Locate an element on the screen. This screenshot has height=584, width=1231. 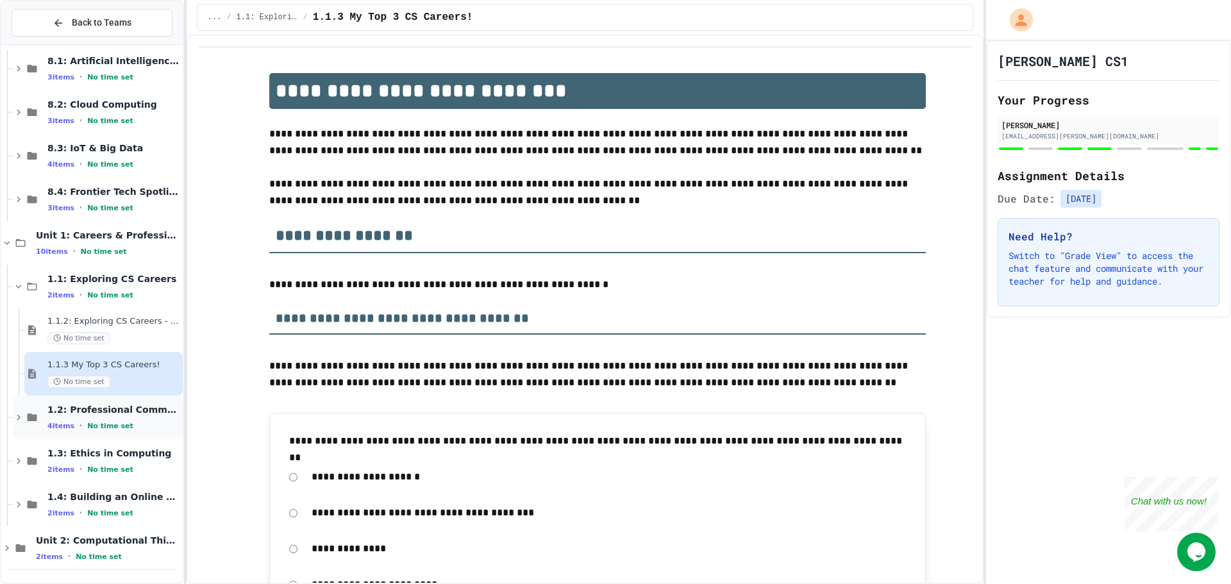
div: My Account is located at coordinates (1016, 20).